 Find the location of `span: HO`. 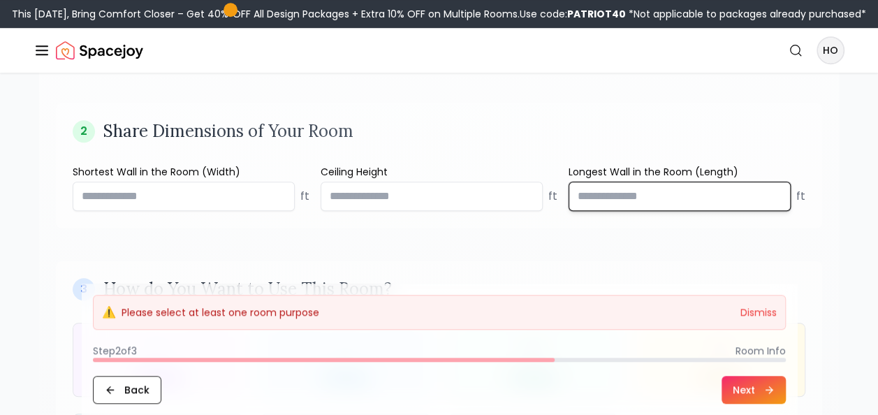

span: HO is located at coordinates (830, 50).